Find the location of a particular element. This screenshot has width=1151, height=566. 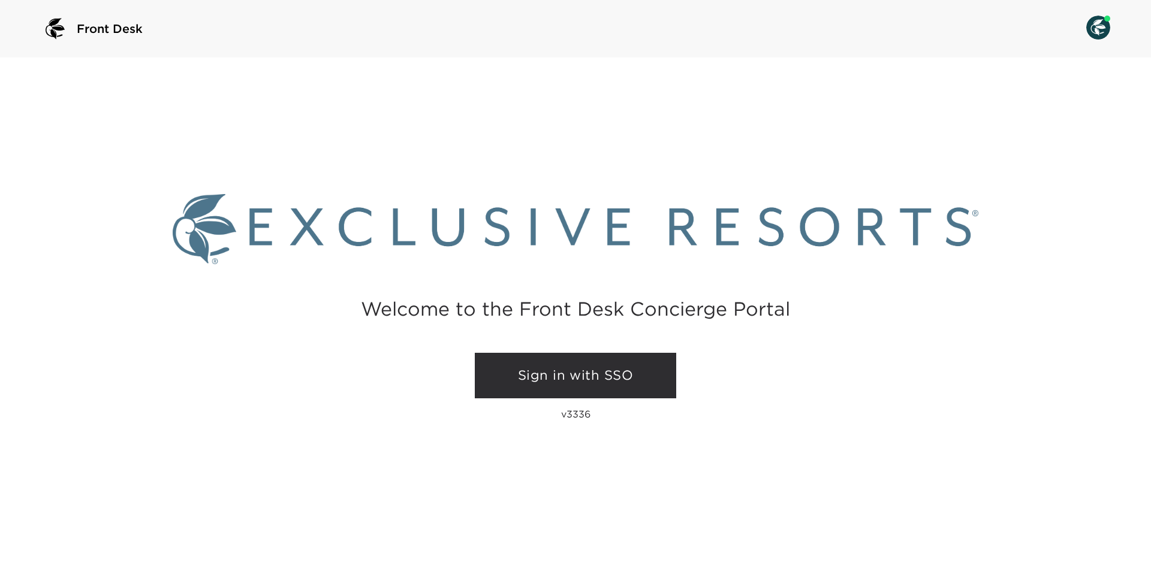

img: Exclusive Resorts logo is located at coordinates (575, 229).